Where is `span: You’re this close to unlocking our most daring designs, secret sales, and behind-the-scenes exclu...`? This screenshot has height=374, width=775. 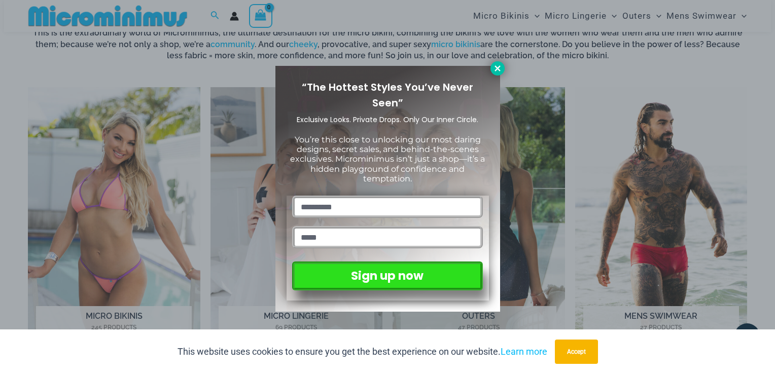
span: You’re this close to unlocking our most daring designs, secret sales, and behind-the-scenes exclu... is located at coordinates (387, 159).